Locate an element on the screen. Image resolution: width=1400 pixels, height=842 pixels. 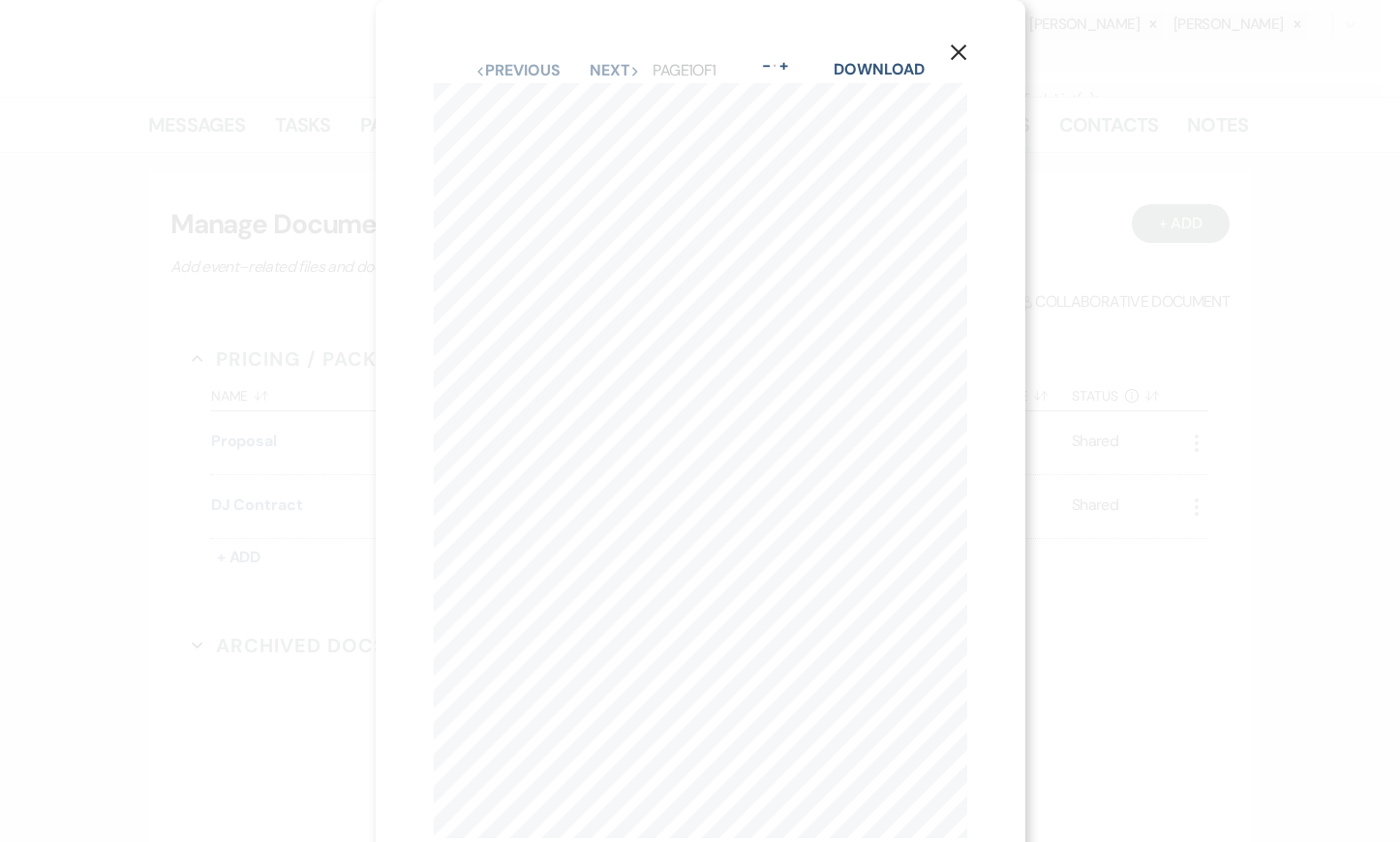
button: Previous is located at coordinates (517, 71).